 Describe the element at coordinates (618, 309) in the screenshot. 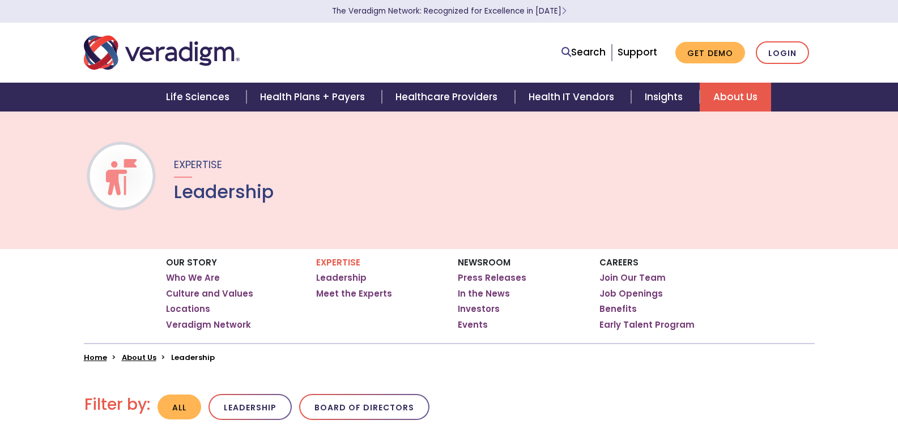

I see `a: Benefits` at that location.